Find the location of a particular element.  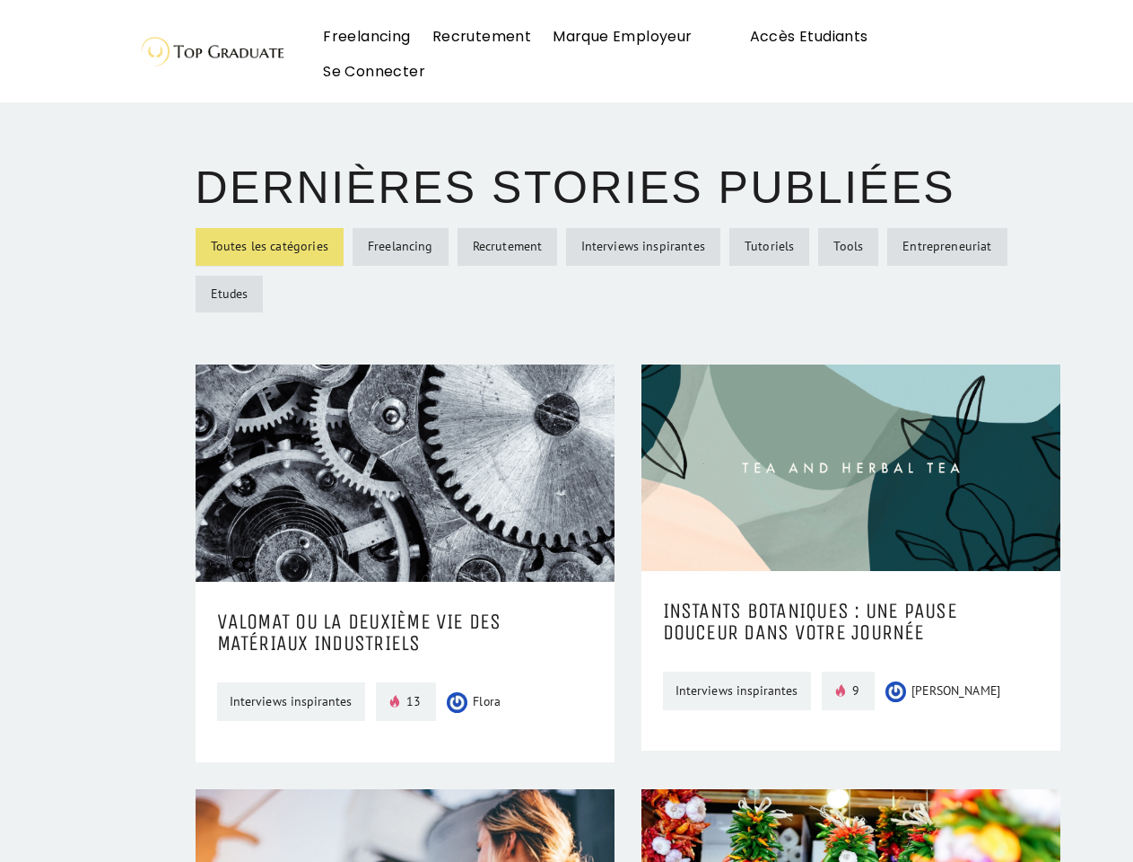

a: Tutoriels is located at coordinates (769, 246).